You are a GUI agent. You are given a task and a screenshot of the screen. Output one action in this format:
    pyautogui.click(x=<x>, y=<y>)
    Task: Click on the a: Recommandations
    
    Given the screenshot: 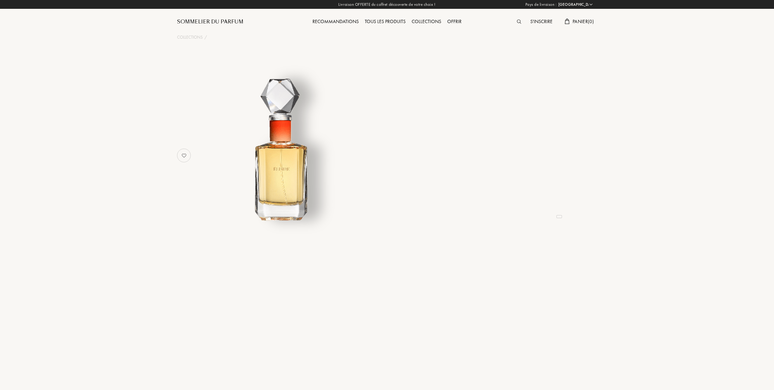 What is the action you would take?
    pyautogui.click(x=335, y=21)
    